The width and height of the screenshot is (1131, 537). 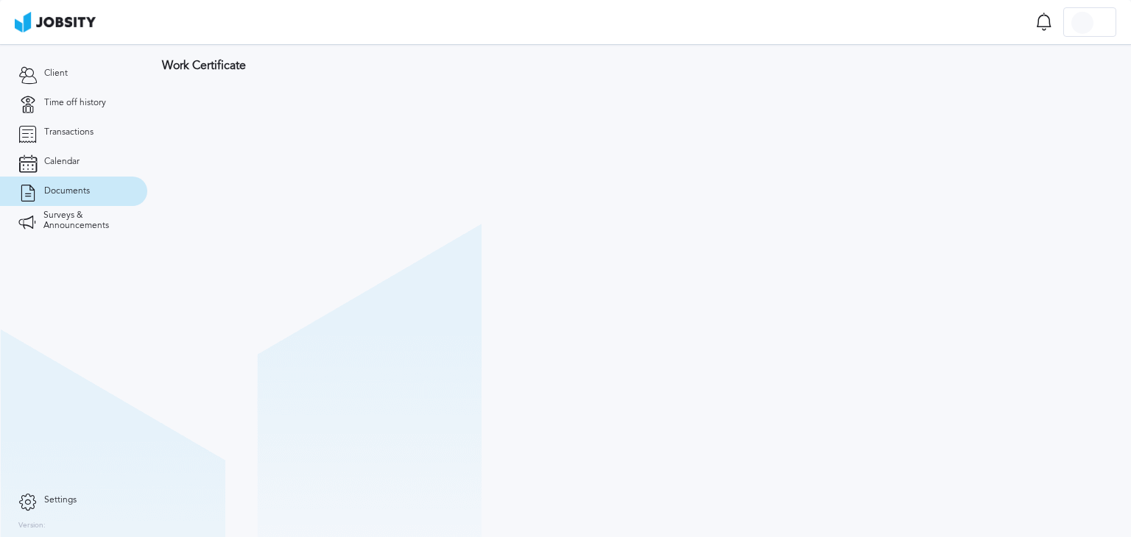 What do you see at coordinates (86, 221) in the screenshot?
I see `span: Surveys & Announcements` at bounding box center [86, 221].